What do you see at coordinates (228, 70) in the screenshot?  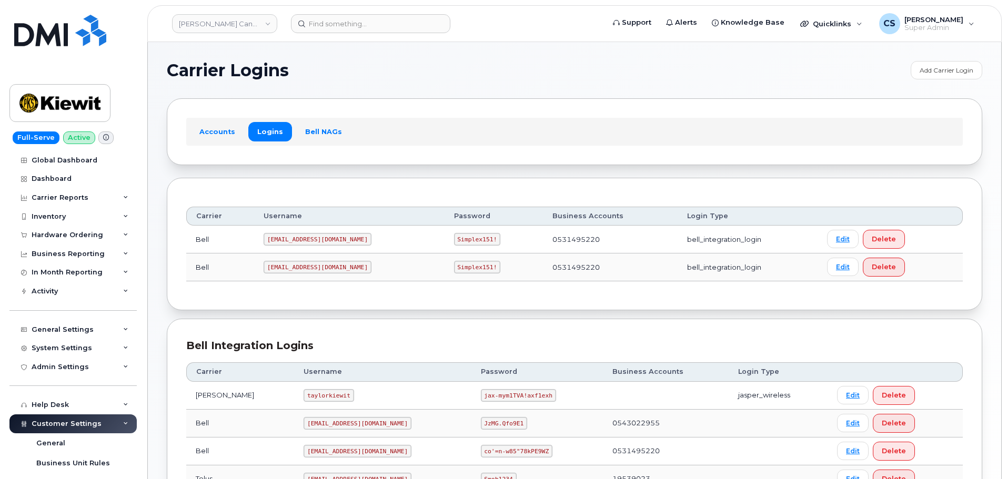 I see `span: Carrier Logins` at bounding box center [228, 70].